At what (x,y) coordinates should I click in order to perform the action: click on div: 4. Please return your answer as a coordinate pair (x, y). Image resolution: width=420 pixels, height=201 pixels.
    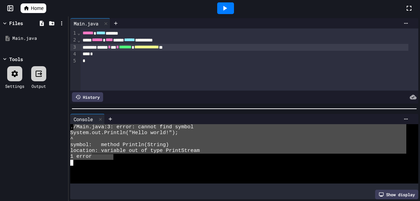
    Looking at the image, I should click on (74, 54).